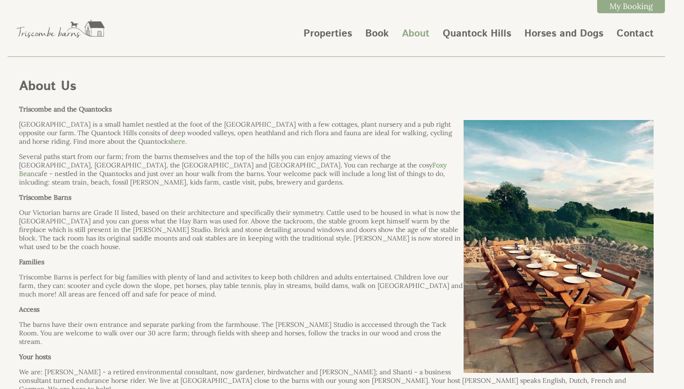 The image size is (684, 389). I want to click on strong: Triscombe and the Quantocks, so click(65, 109).